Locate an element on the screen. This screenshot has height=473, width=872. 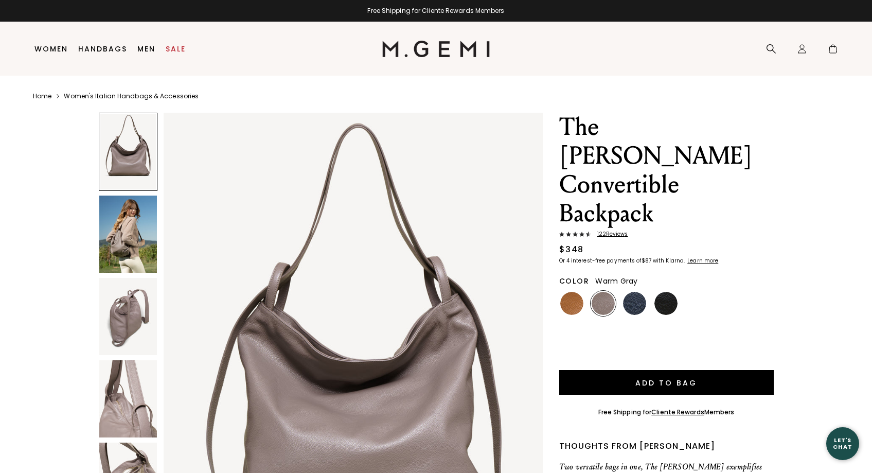
klarna-placement-style-cta: Learn more is located at coordinates (703, 260).